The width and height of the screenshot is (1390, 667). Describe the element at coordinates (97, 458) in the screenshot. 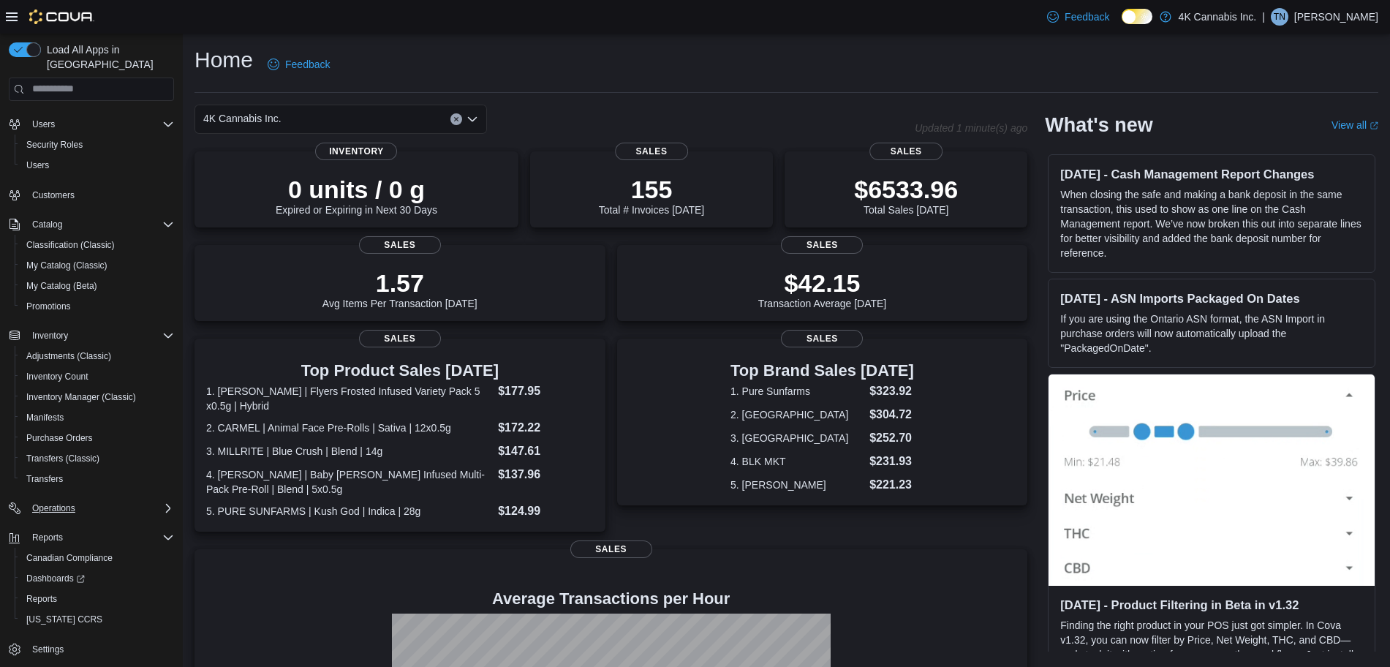

I see `button: Transfers (Classic)` at that location.